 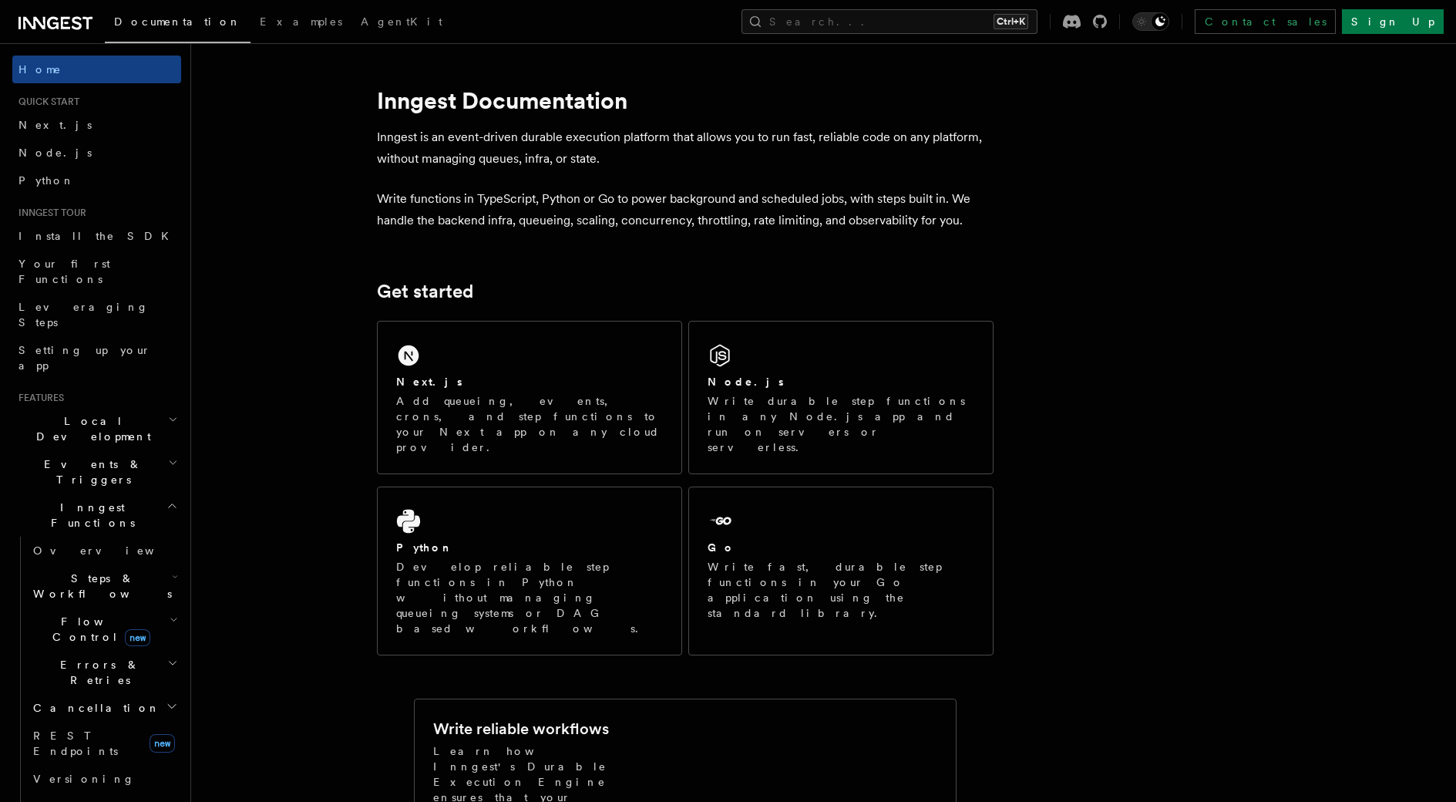 I want to click on a: AgentKit, so click(x=402, y=23).